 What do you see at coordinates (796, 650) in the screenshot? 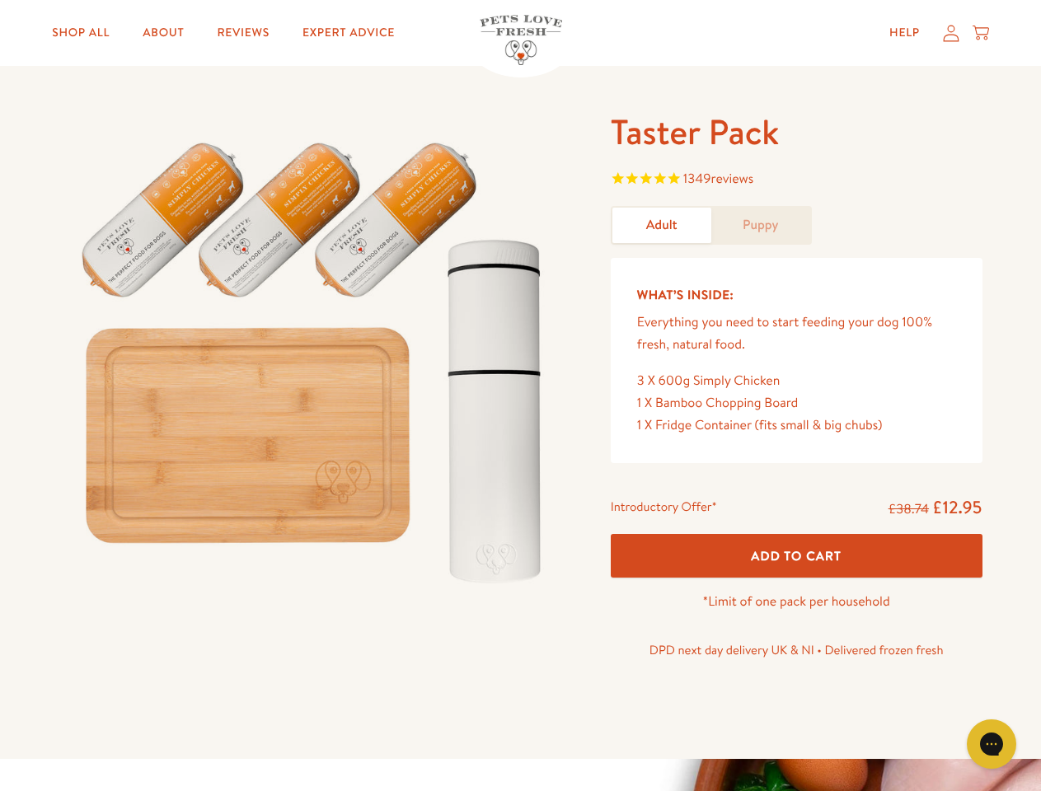
I see `p: DPD next day delivery UK & NI • Delivered frozen fresh` at bounding box center [796, 650].